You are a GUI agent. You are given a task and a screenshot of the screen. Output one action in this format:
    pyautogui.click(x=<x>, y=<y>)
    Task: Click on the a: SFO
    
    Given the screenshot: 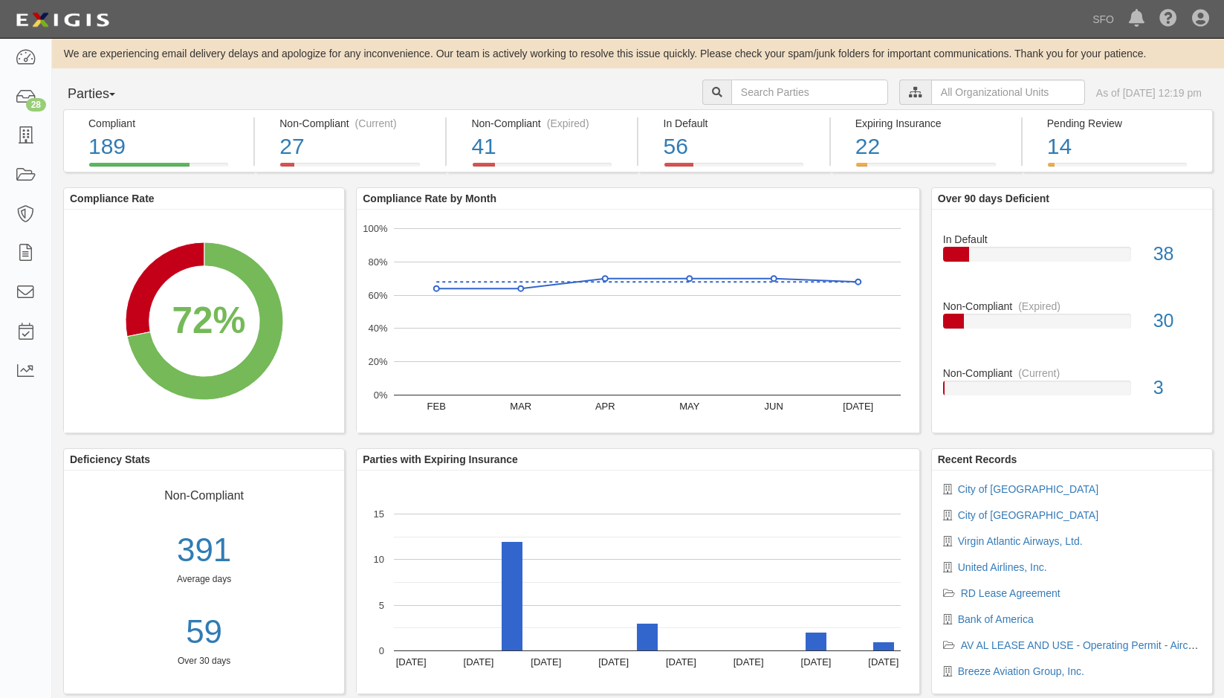 What is the action you would take?
    pyautogui.click(x=1103, y=19)
    